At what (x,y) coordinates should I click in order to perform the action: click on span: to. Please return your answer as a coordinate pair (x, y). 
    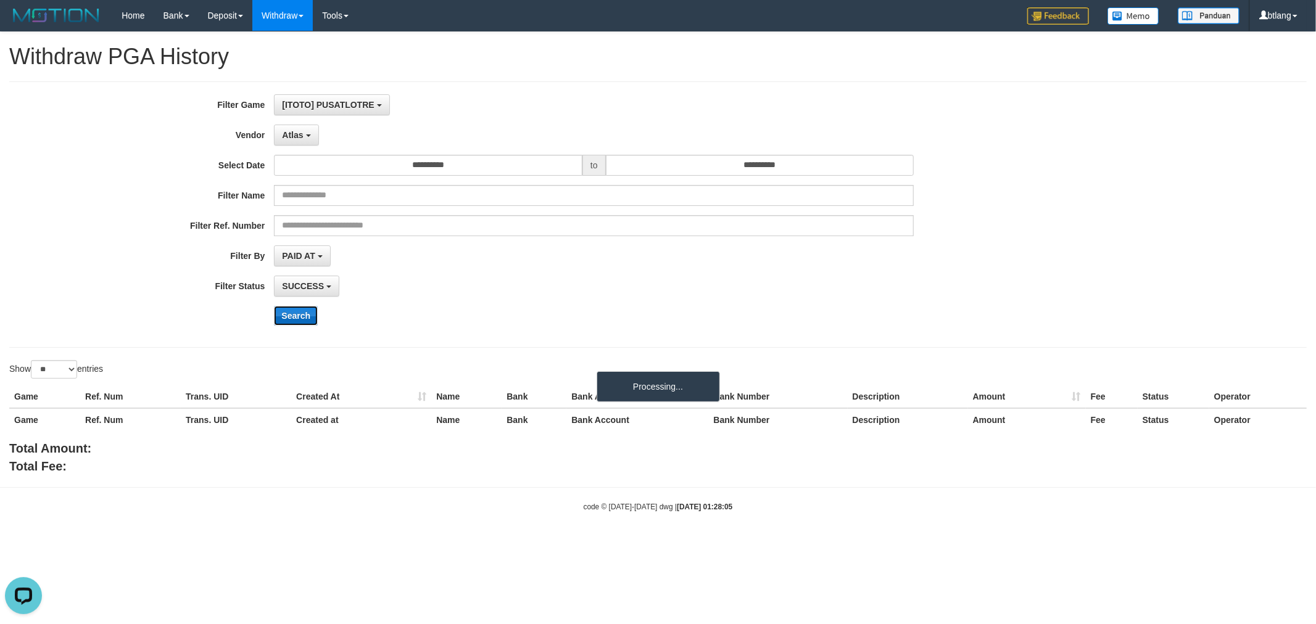
    Looking at the image, I should click on (594, 165).